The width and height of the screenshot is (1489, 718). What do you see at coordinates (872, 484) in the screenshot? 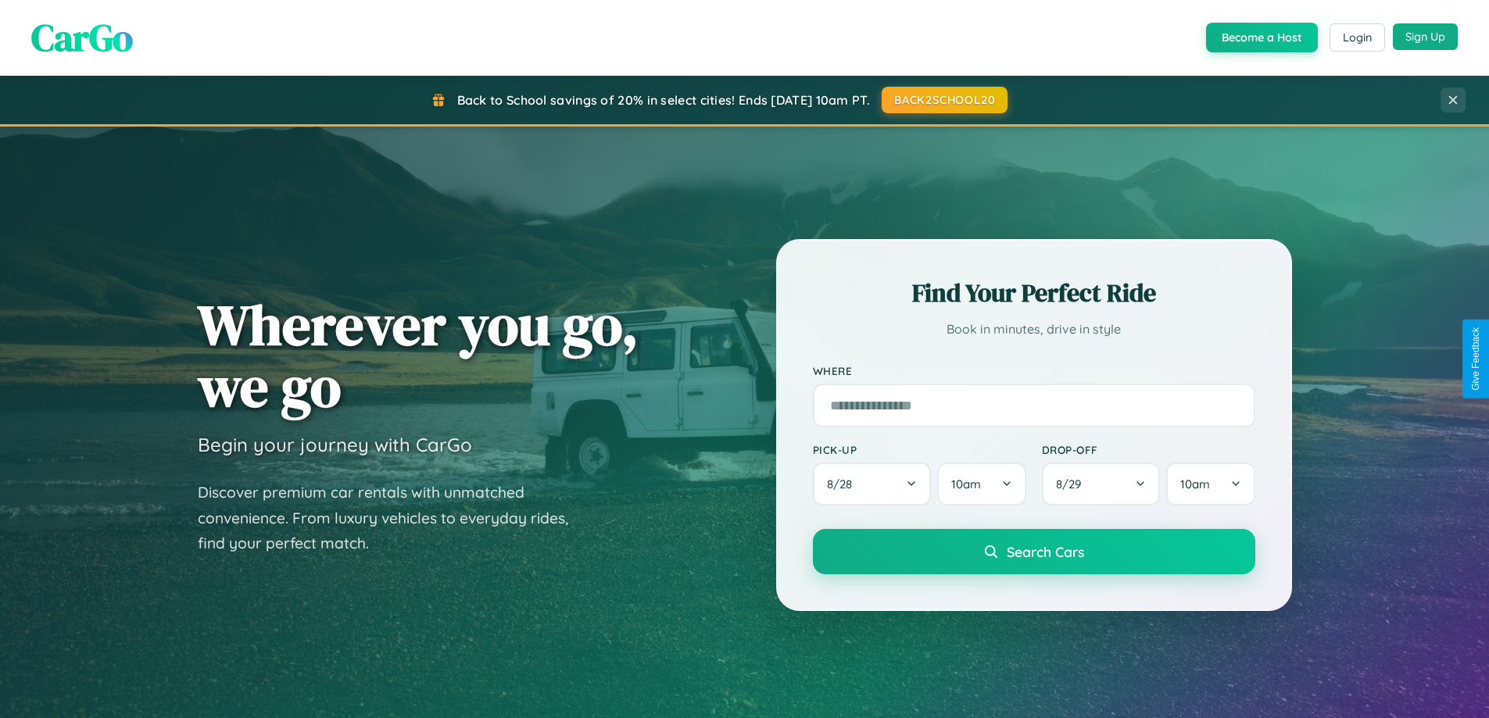
I see `button: 8/28` at bounding box center [872, 484].